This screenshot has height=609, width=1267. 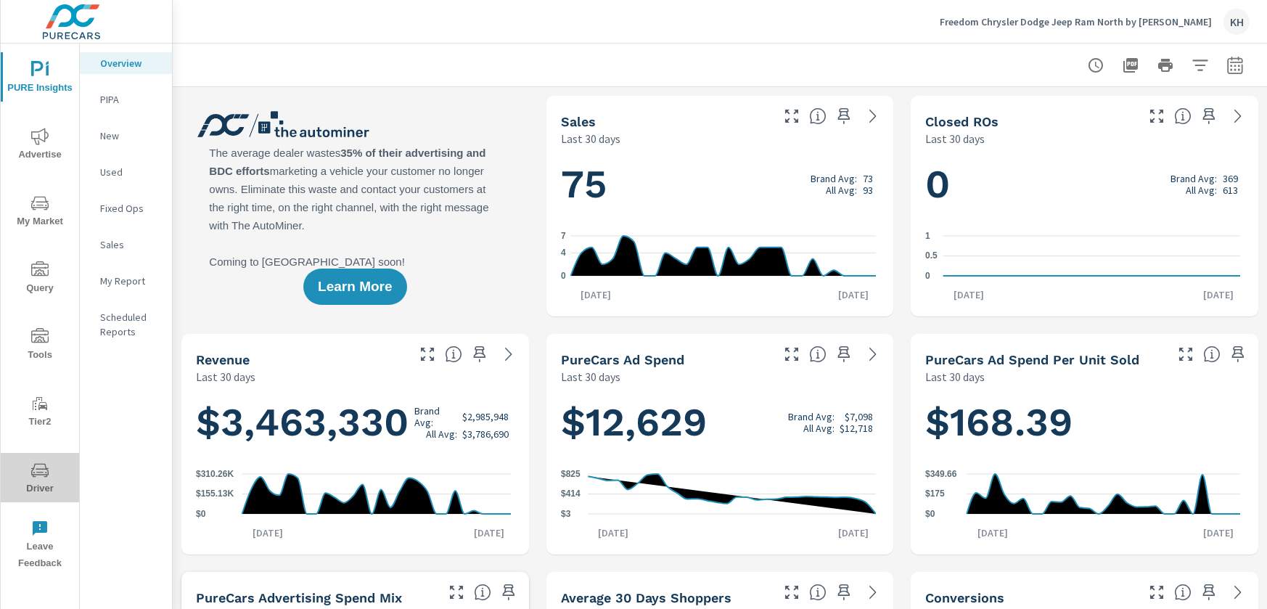 I want to click on p: Used, so click(x=130, y=172).